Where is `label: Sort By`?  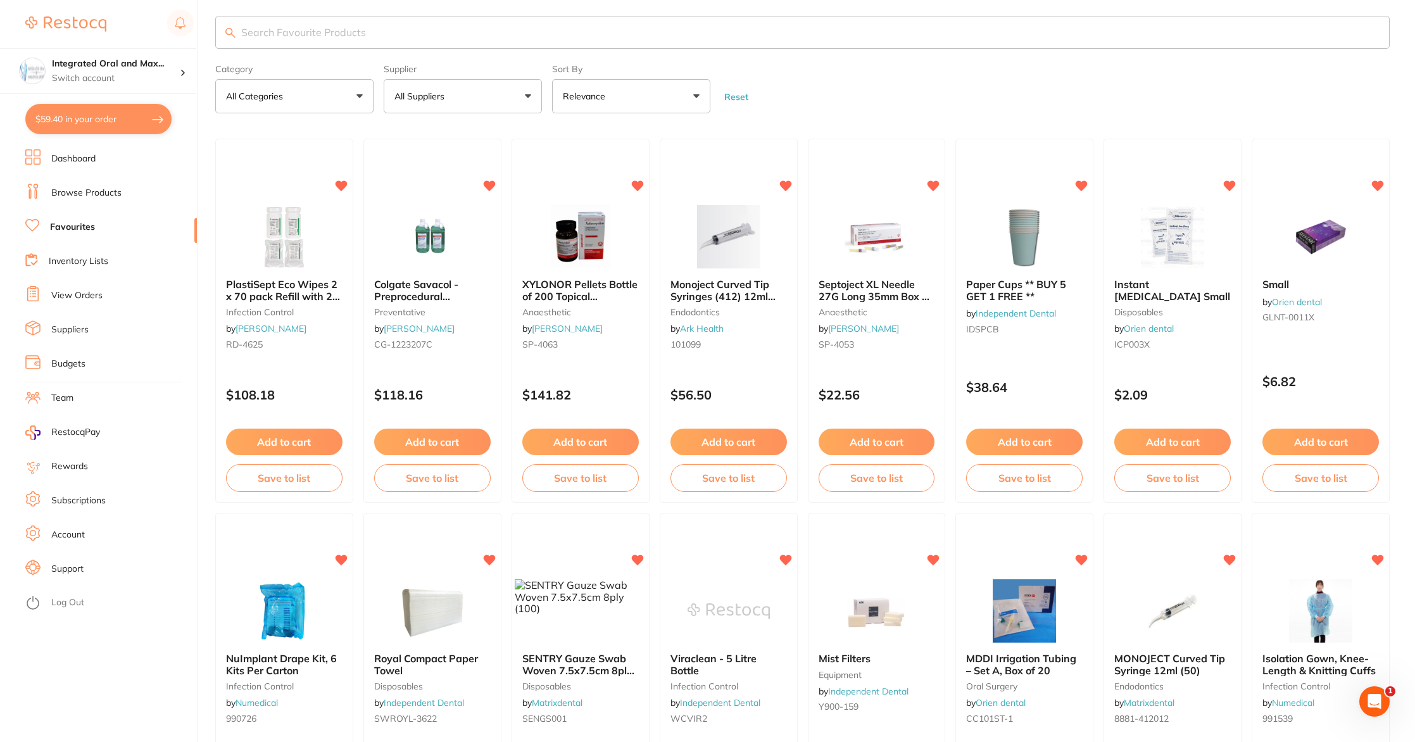 label: Sort By is located at coordinates (631, 69).